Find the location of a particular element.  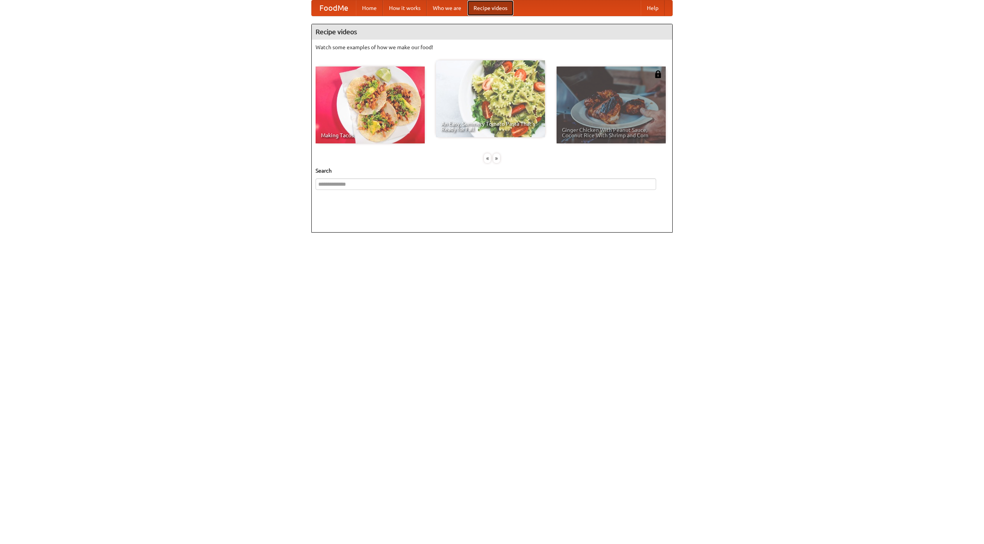

p: Watch some examples of how we make our food! is located at coordinates (492, 47).